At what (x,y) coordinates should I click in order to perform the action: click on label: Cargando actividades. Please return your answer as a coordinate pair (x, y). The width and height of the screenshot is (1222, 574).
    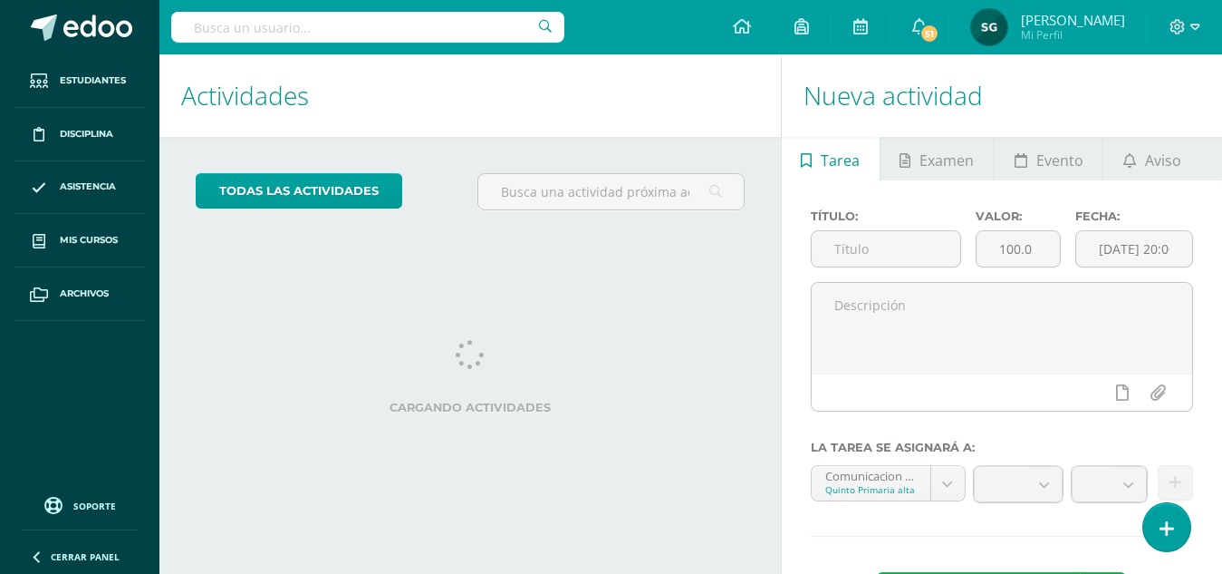
    Looking at the image, I should click on (470, 407).